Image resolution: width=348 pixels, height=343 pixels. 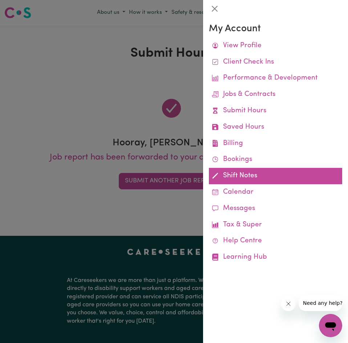 What do you see at coordinates (276, 111) in the screenshot?
I see `a: Submit Hours` at bounding box center [276, 111].